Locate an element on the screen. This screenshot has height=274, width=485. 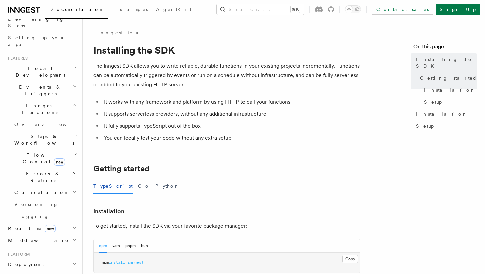
span: Local Development is located at coordinates (39, 72).